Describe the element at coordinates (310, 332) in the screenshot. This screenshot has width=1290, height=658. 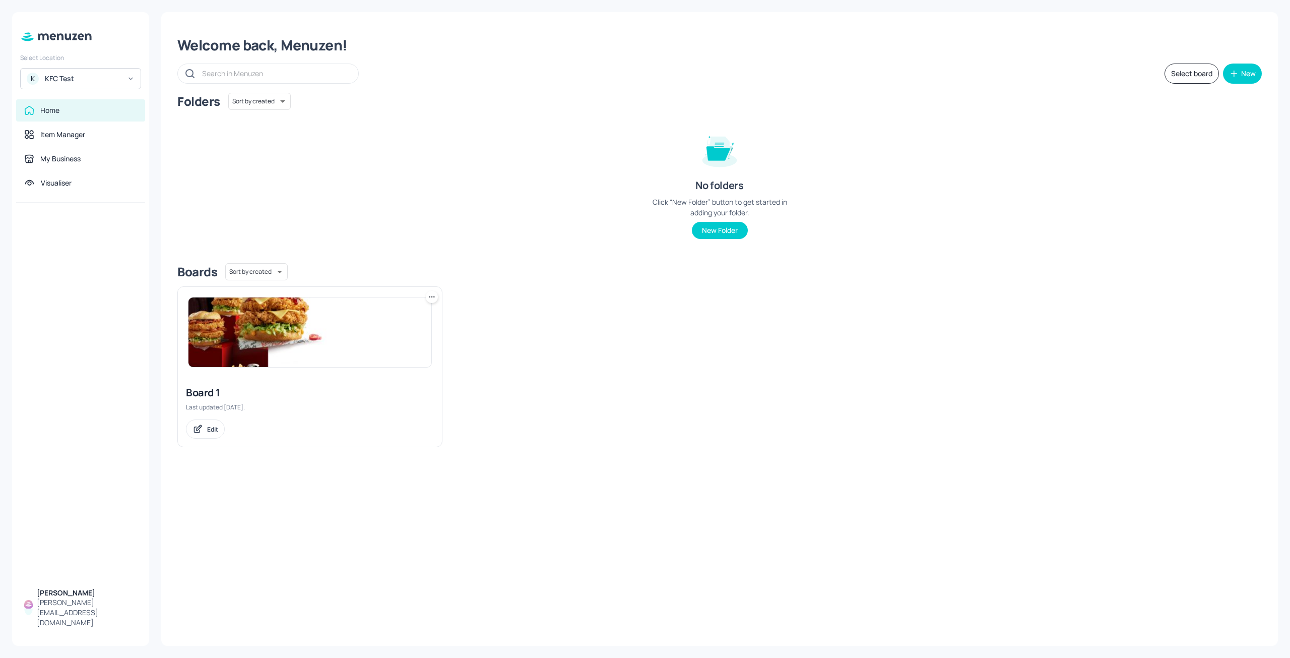
I see `img: 2025-08-14-17551339848945xfxzgl8ror.jpeg` at that location.